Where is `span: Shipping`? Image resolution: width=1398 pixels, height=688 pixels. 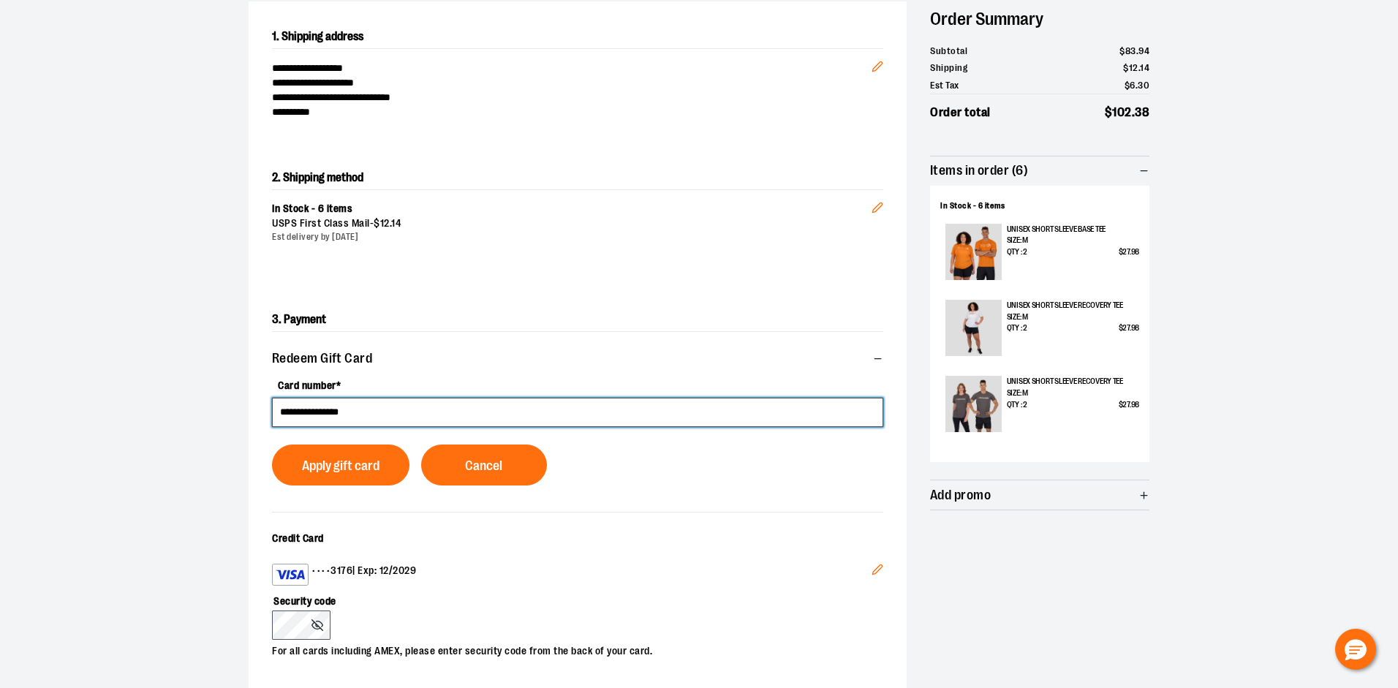 span: Shipping is located at coordinates (948, 68).